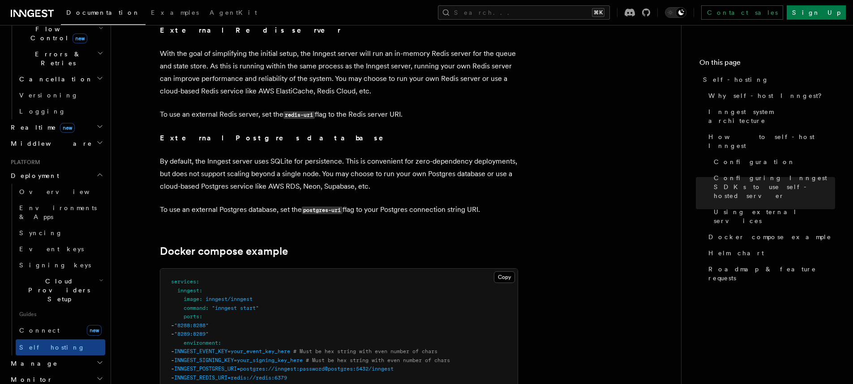 This screenshot has height=384, width=853. Describe the element at coordinates (235, 308) in the screenshot. I see `span: "inngest start"` at that location.